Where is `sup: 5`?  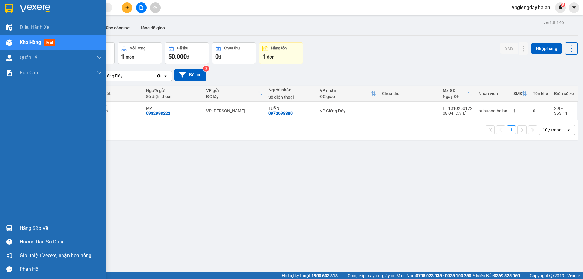
sup: 5 is located at coordinates (563, 5).